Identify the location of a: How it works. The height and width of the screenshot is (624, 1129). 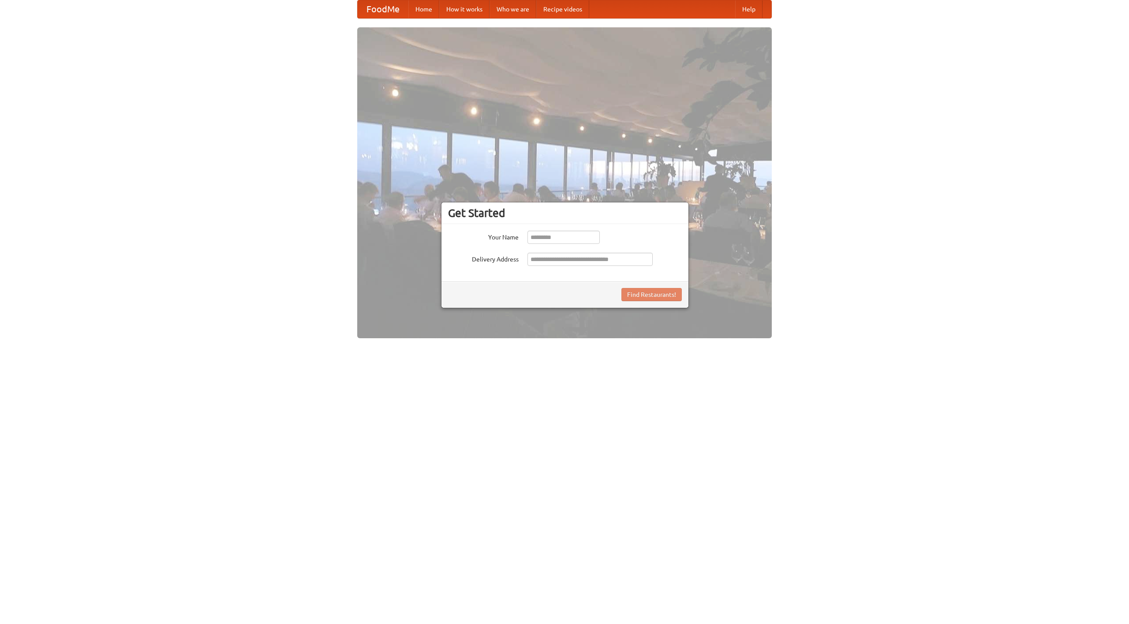
(464, 9).